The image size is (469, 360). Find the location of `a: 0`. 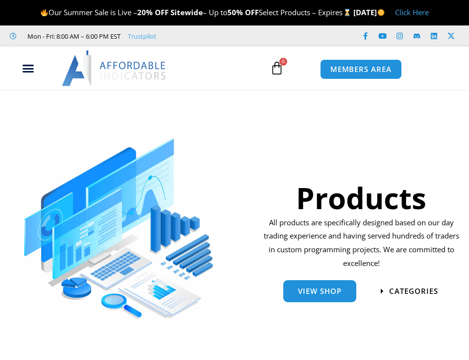

a: 0 is located at coordinates (277, 68).